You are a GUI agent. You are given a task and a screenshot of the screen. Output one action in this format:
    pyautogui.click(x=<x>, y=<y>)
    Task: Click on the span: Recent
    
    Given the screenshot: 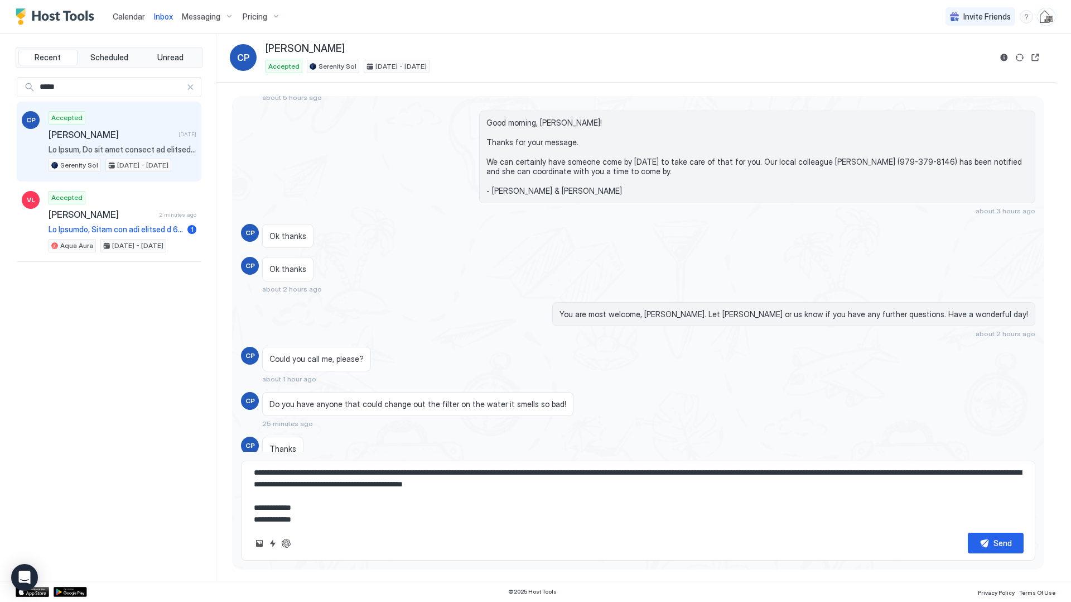 What is the action you would take?
    pyautogui.click(x=47, y=57)
    